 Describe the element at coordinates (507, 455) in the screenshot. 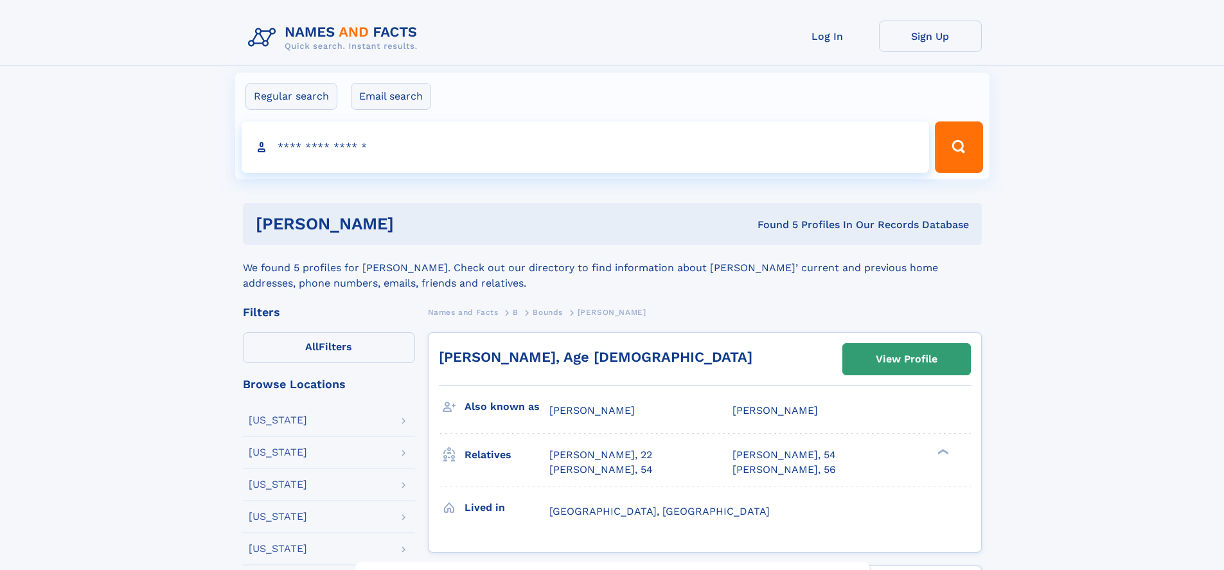

I see `h3: Relatives` at that location.